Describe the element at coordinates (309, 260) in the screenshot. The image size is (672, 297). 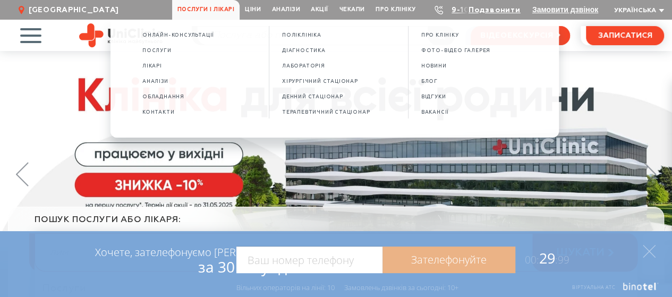
I see `input: Ваш номер телефону` at that location.